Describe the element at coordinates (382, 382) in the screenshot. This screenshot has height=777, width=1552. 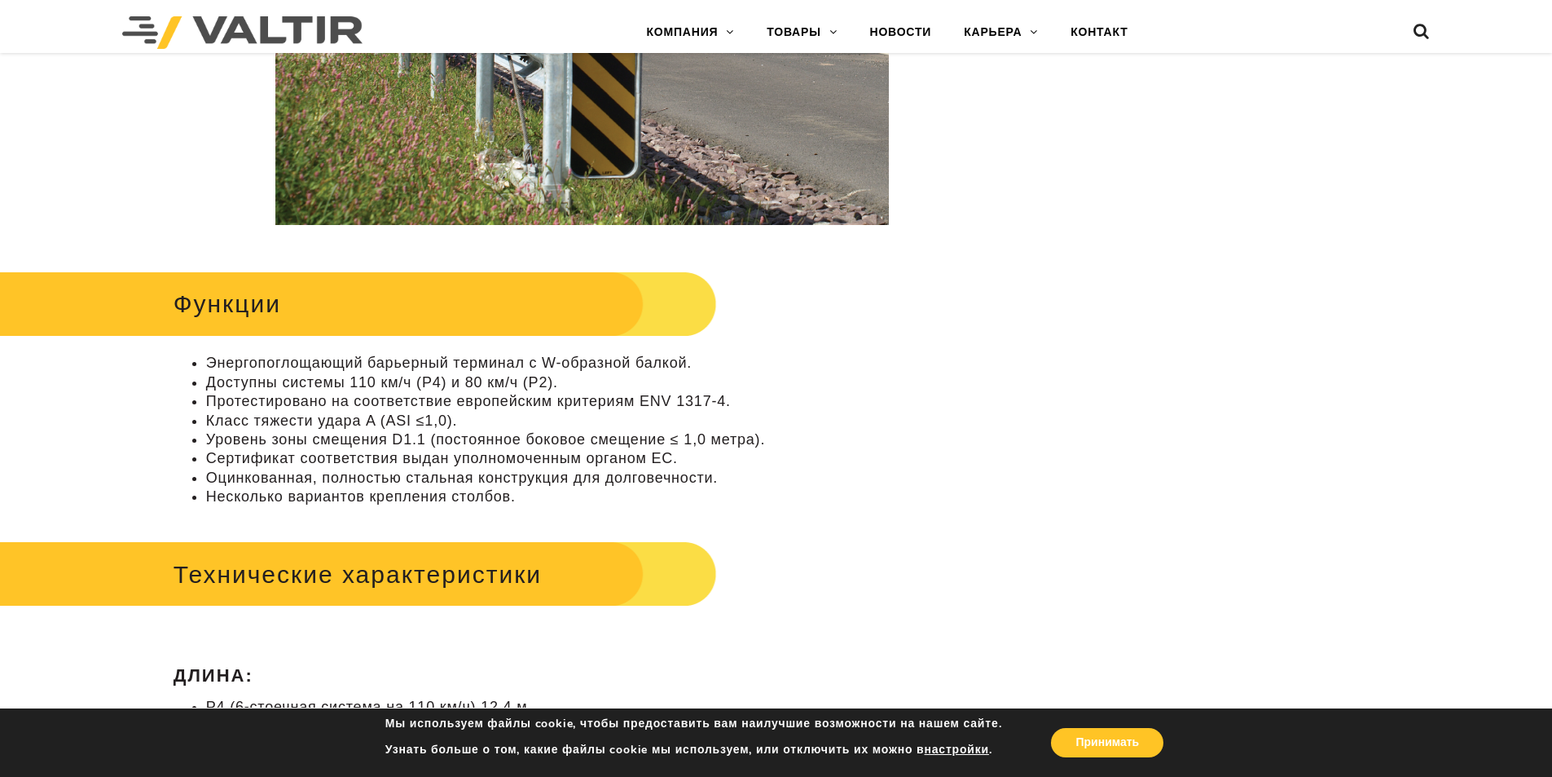
I see `font: Доступны системы 110 км/ч (P4) и 80 км/ч (P2).` at that location.